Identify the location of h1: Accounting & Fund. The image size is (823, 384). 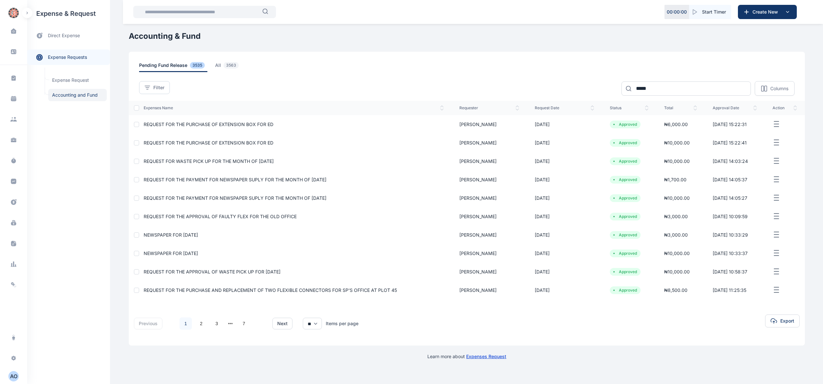
(467, 36).